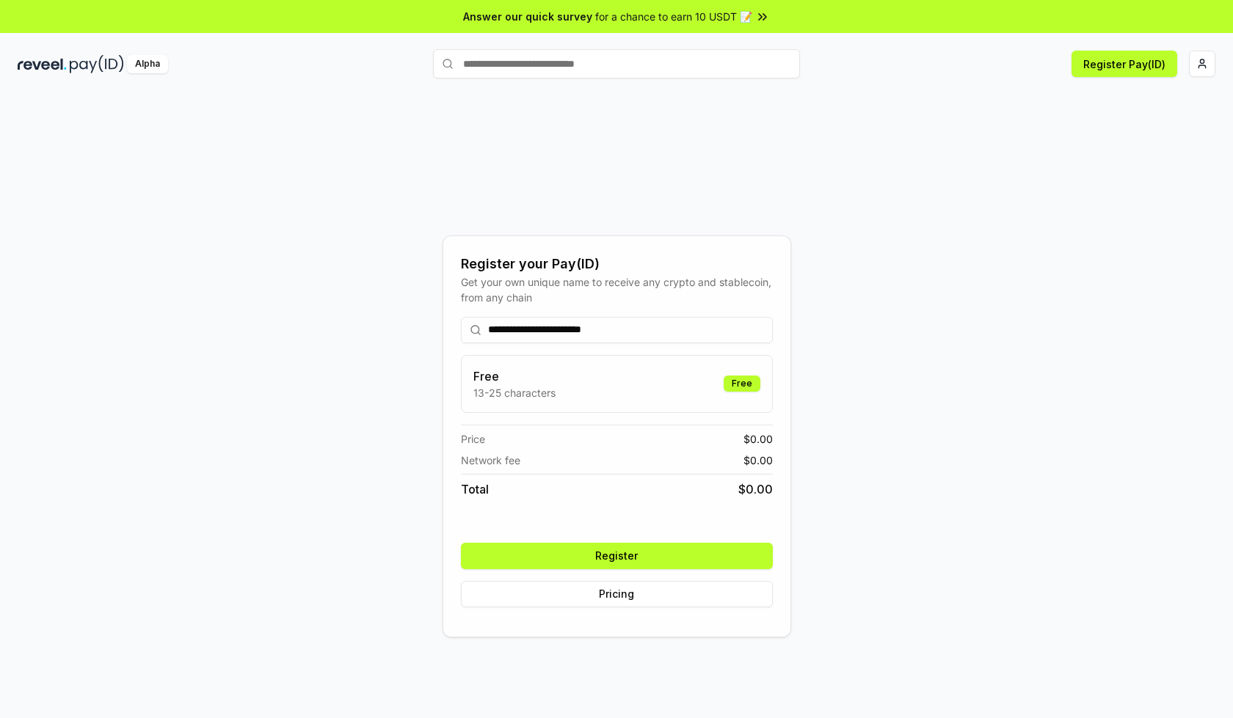  Describe the element at coordinates (514, 393) in the screenshot. I see `p: 13-25 characters` at that location.